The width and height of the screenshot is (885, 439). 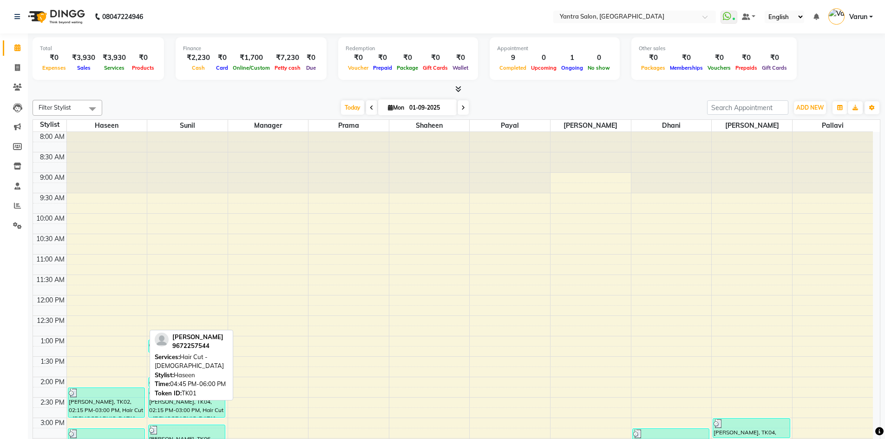 What do you see at coordinates (382, 68) in the screenshot?
I see `span: Prepaid` at bounding box center [382, 68].